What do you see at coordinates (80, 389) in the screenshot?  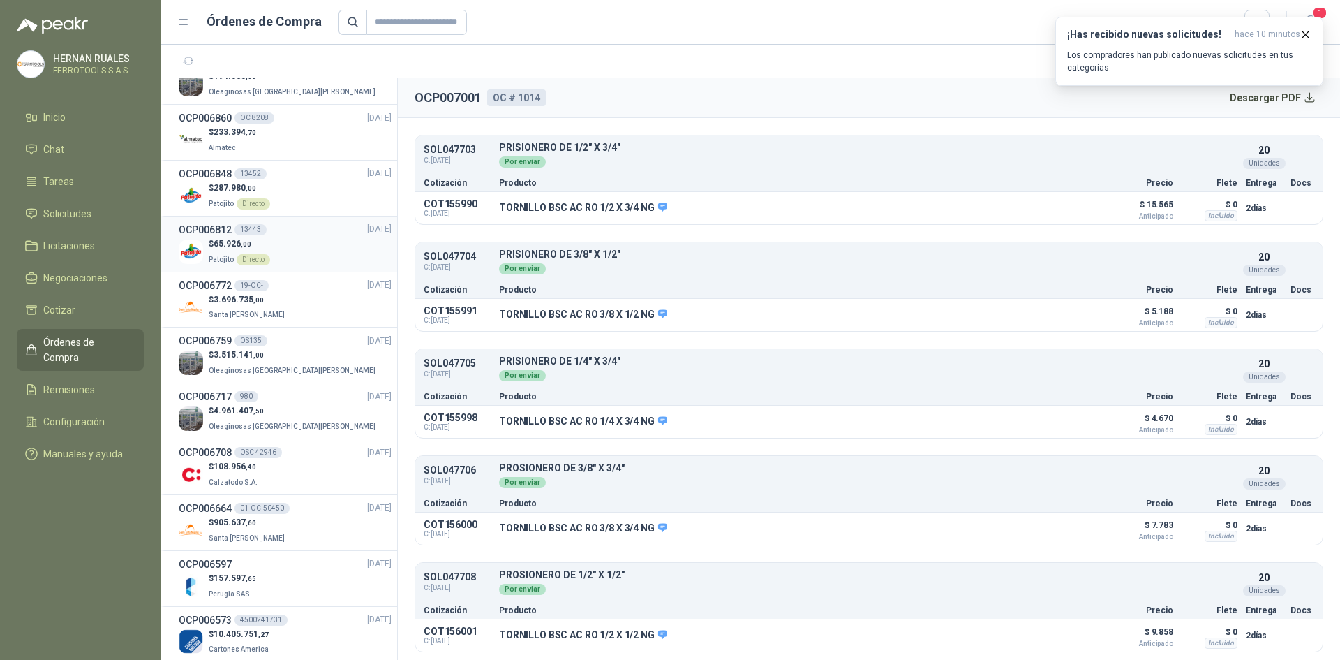 I see `a: Remisiones` at bounding box center [80, 389].